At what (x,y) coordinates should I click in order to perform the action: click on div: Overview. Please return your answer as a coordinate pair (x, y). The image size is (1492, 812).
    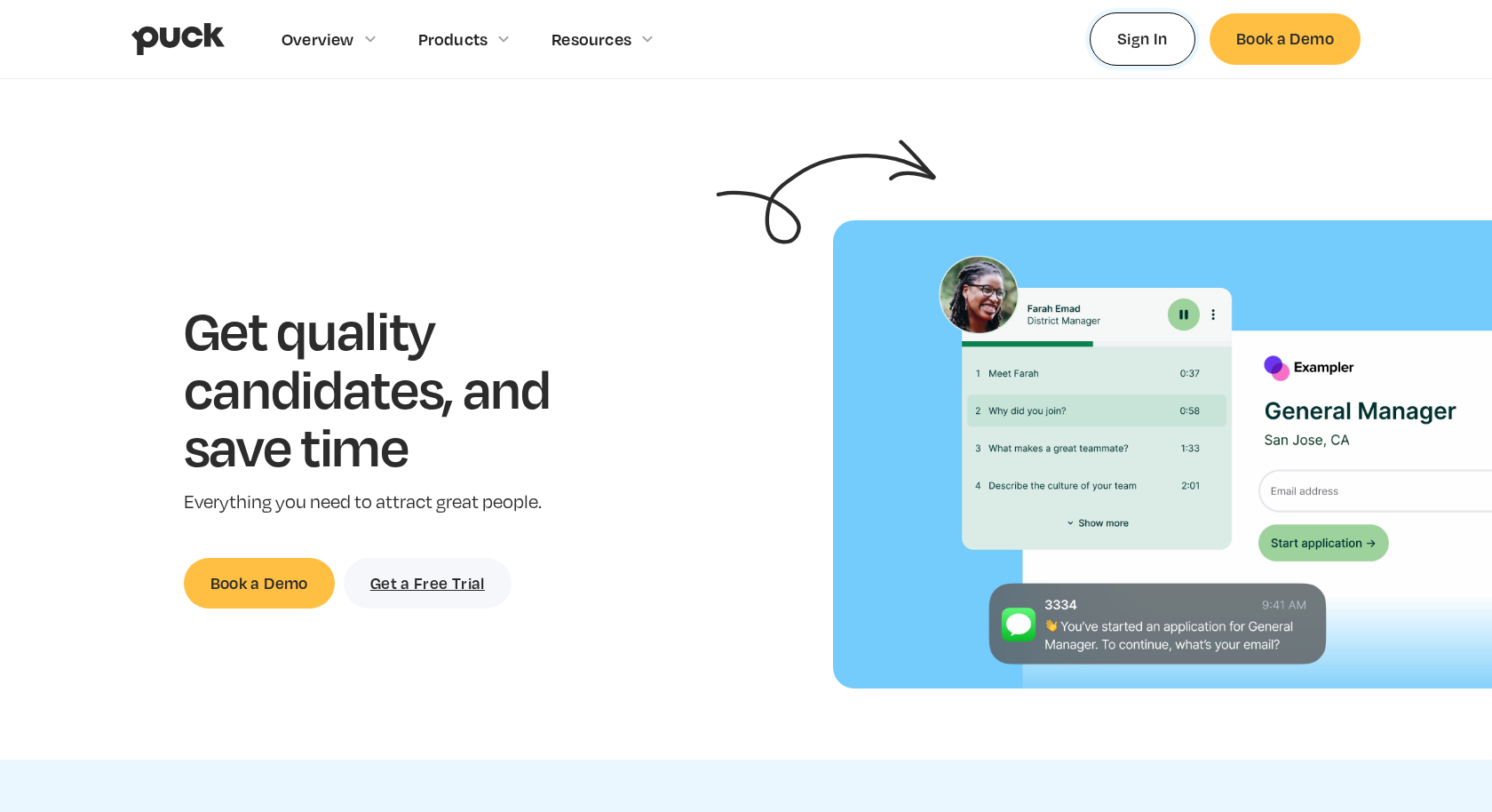
    Looking at the image, I should click on (318, 39).